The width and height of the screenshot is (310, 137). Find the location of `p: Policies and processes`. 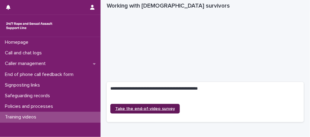

p: Policies and processes is located at coordinates (30, 107).